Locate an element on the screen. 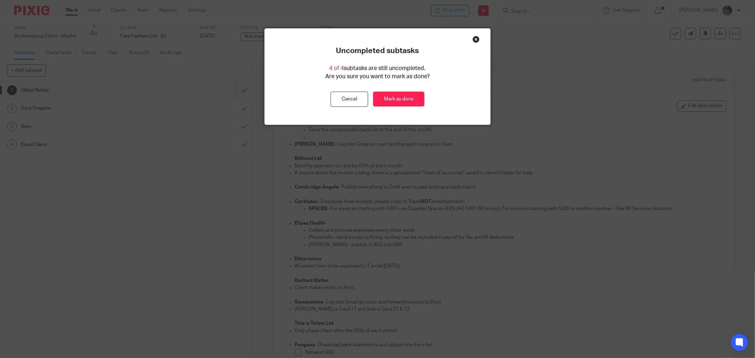  p: subtasks are still uncompleted. is located at coordinates (378, 68).